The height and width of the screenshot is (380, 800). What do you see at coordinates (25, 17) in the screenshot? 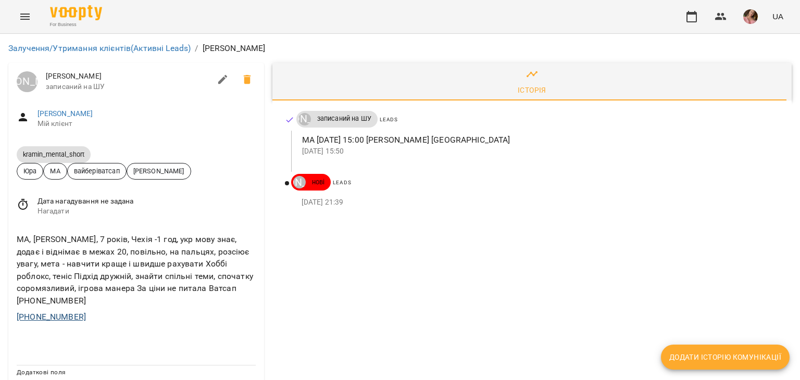
I see `button: Menu` at bounding box center [25, 17].